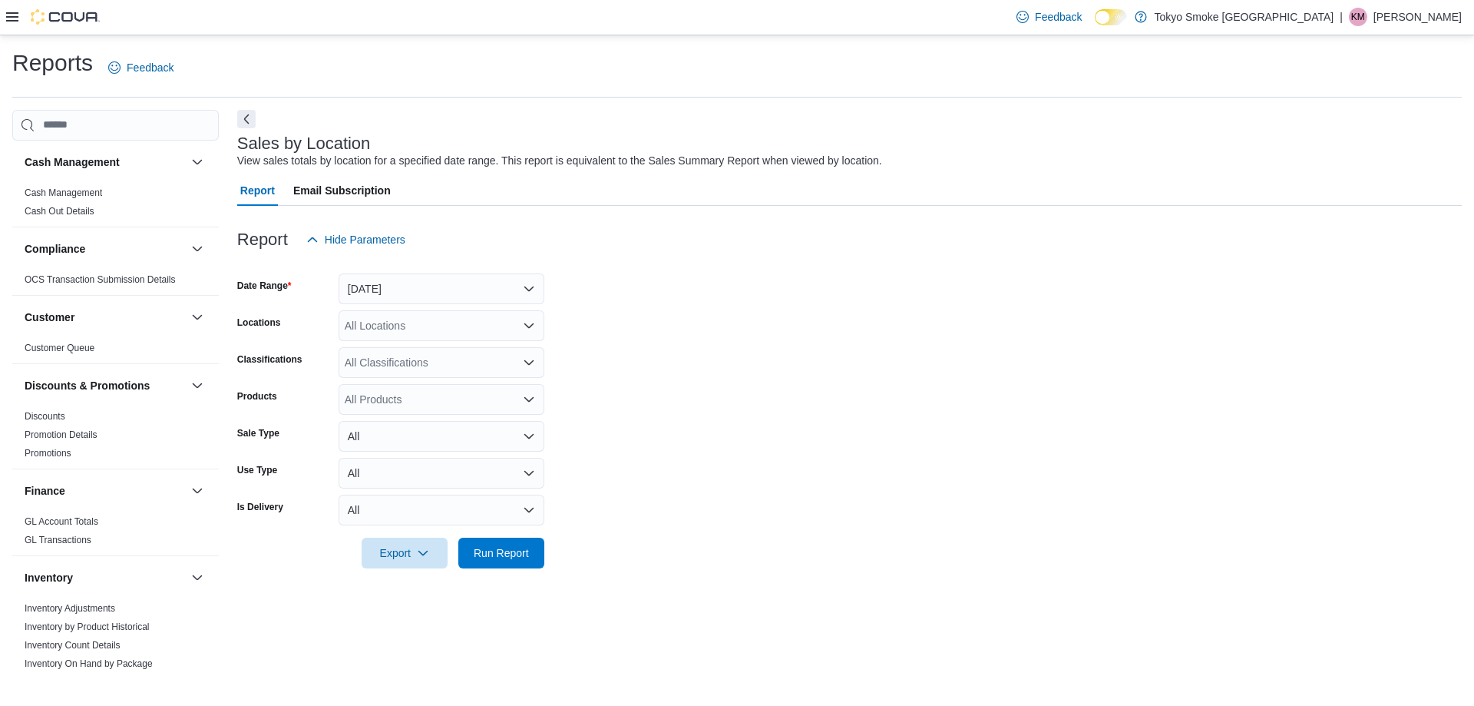  I want to click on span: Inventory Count Details, so click(72, 645).